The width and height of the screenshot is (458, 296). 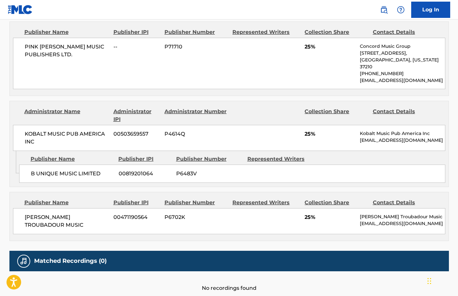 I want to click on img: Matched Recordings, so click(x=24, y=261).